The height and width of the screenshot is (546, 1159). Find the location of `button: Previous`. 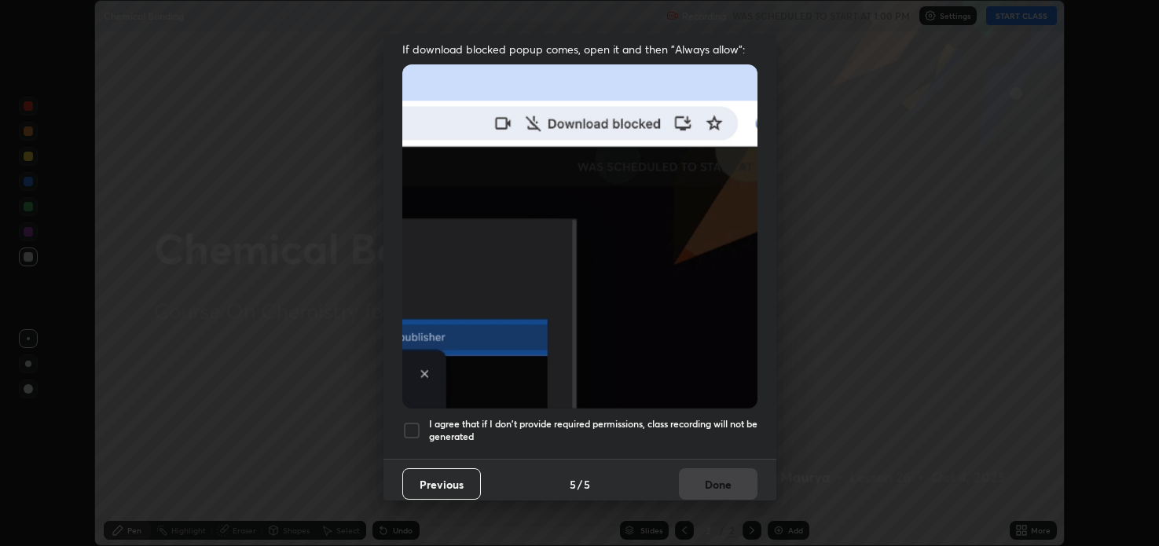

button: Previous is located at coordinates (442, 484).